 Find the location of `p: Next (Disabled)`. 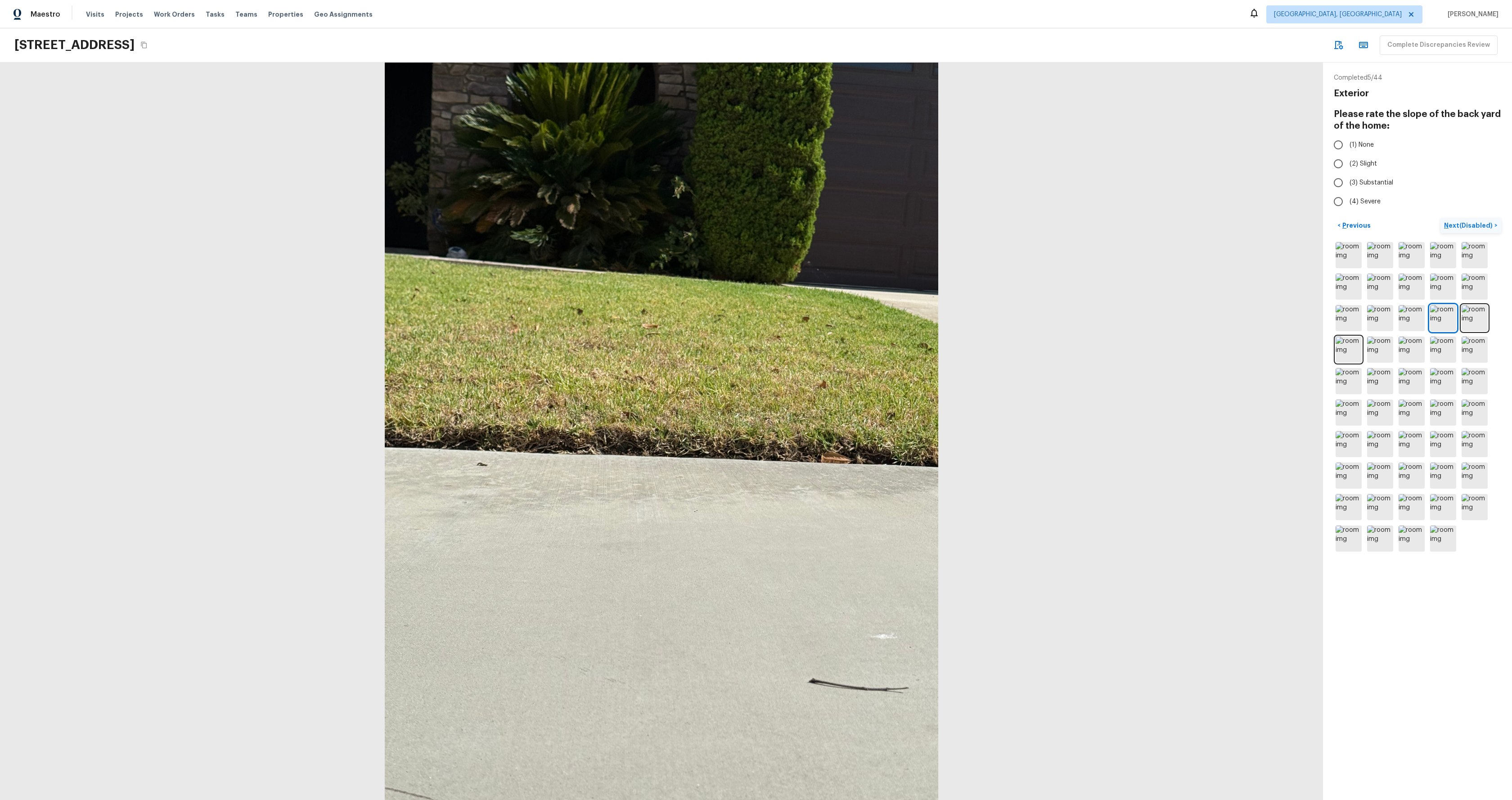

p: Next (Disabled) is located at coordinates (1470, 225).